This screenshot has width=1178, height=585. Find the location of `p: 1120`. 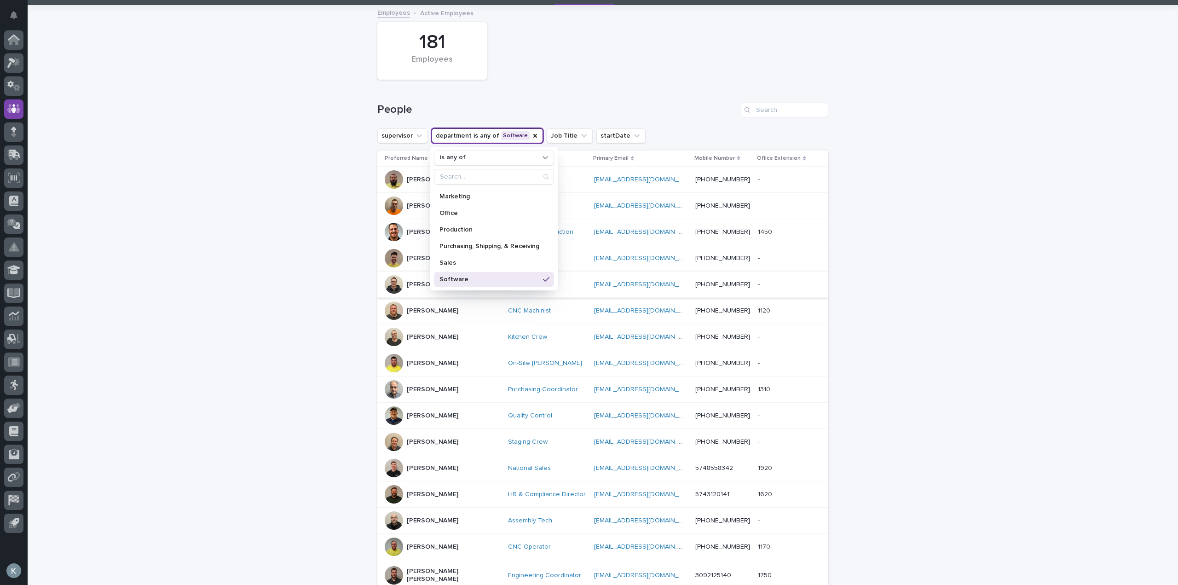

p: 1120 is located at coordinates (765, 310).